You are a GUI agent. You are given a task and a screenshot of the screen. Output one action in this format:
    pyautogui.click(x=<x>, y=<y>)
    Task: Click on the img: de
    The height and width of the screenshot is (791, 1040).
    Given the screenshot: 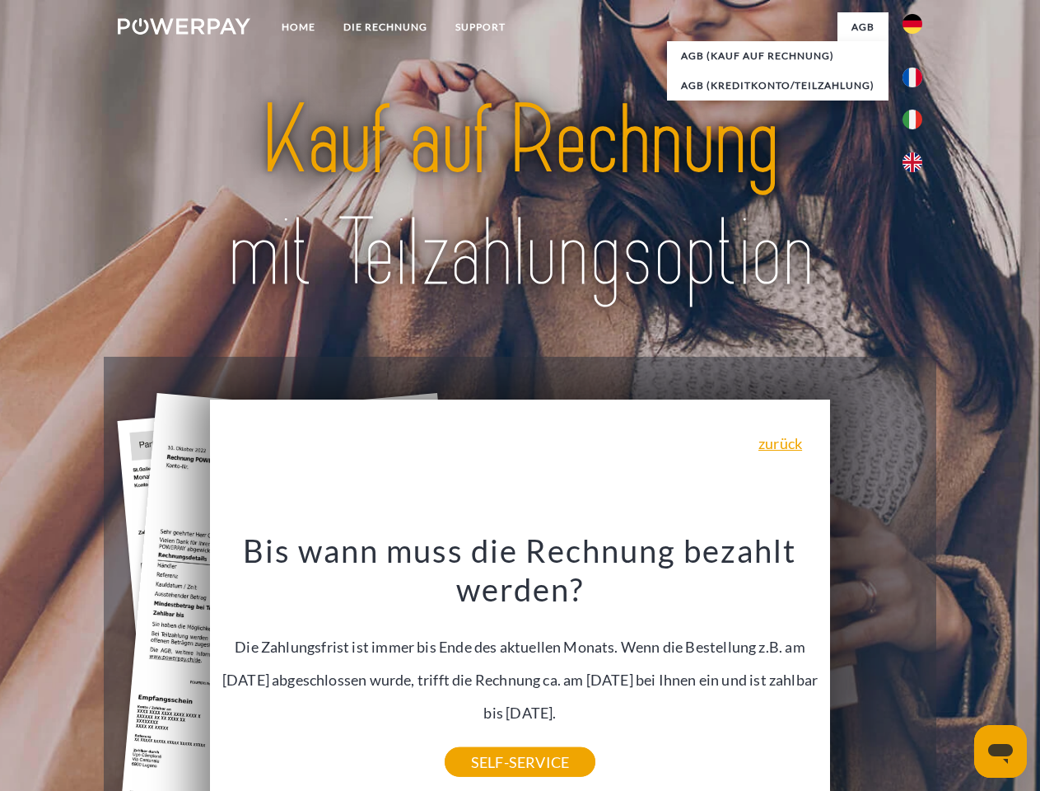 What is the action you would take?
    pyautogui.click(x=913, y=24)
    